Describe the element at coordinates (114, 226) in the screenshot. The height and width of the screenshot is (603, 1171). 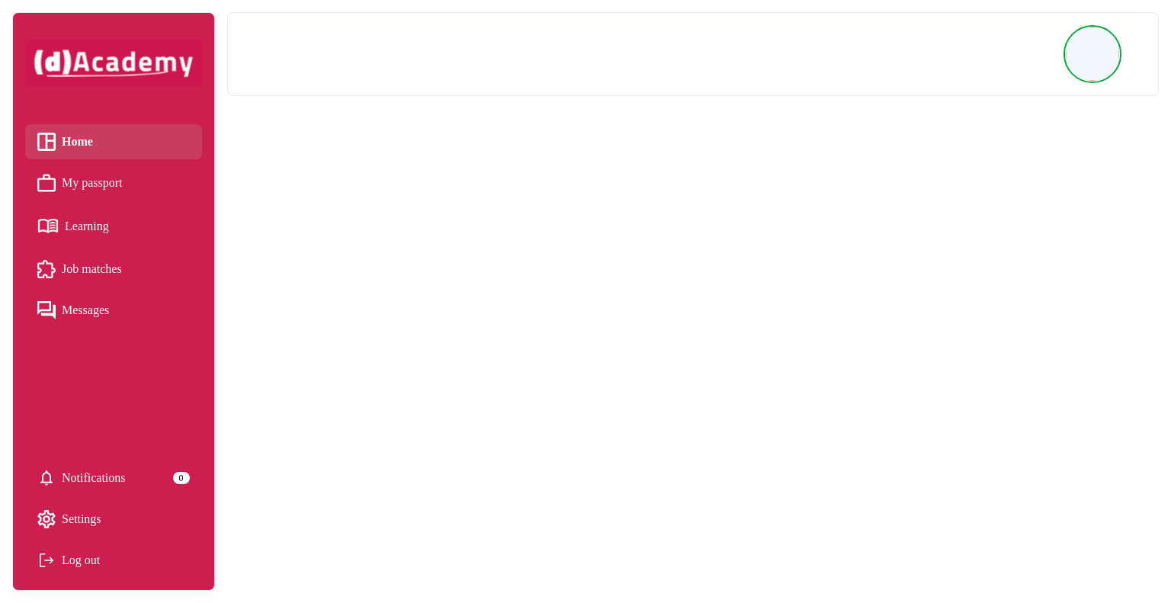
I see `a: Learning iconLearning` at that location.